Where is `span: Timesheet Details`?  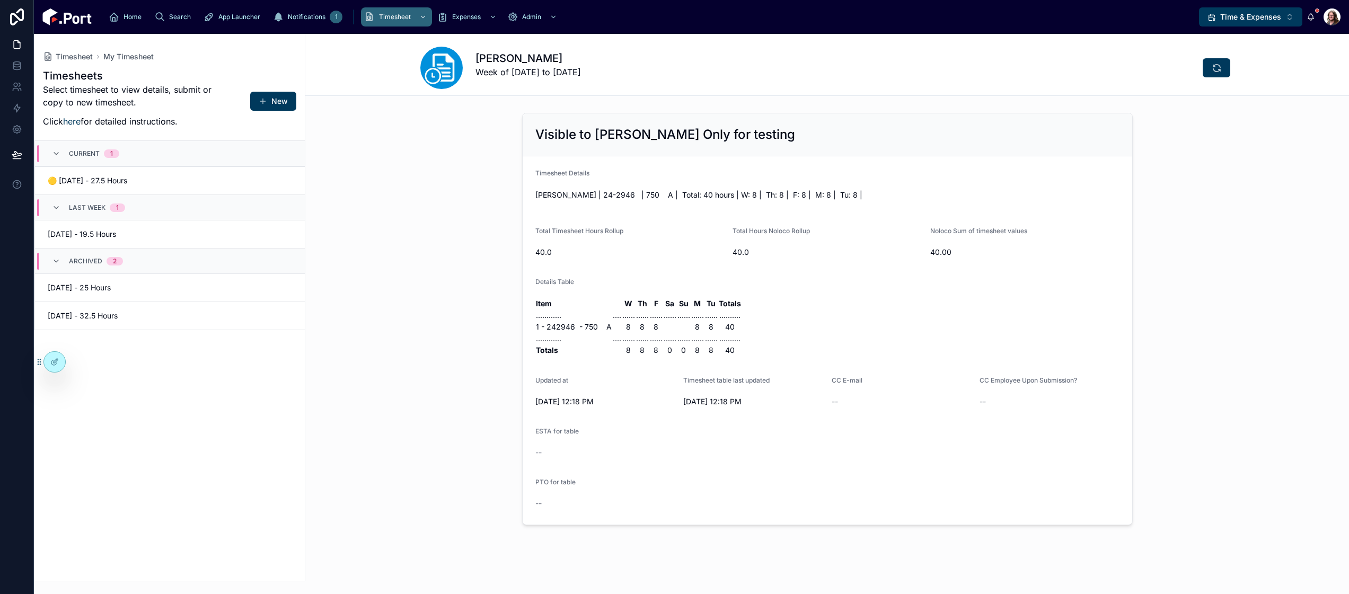 span: Timesheet Details is located at coordinates (562, 173).